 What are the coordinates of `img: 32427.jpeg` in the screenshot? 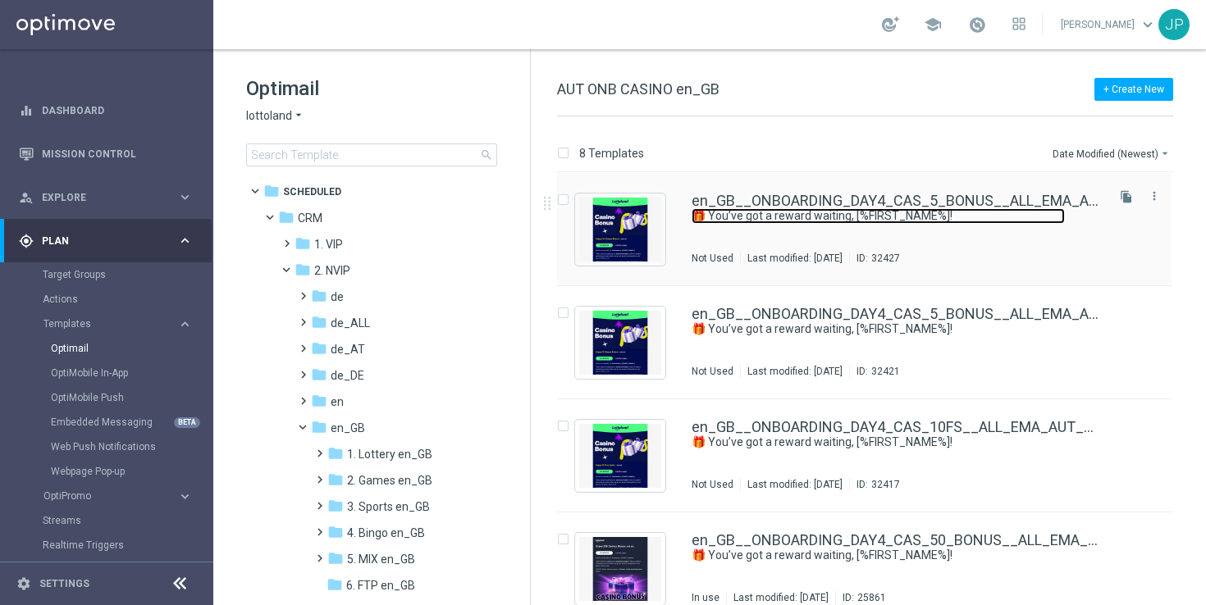 It's located at (620, 230).